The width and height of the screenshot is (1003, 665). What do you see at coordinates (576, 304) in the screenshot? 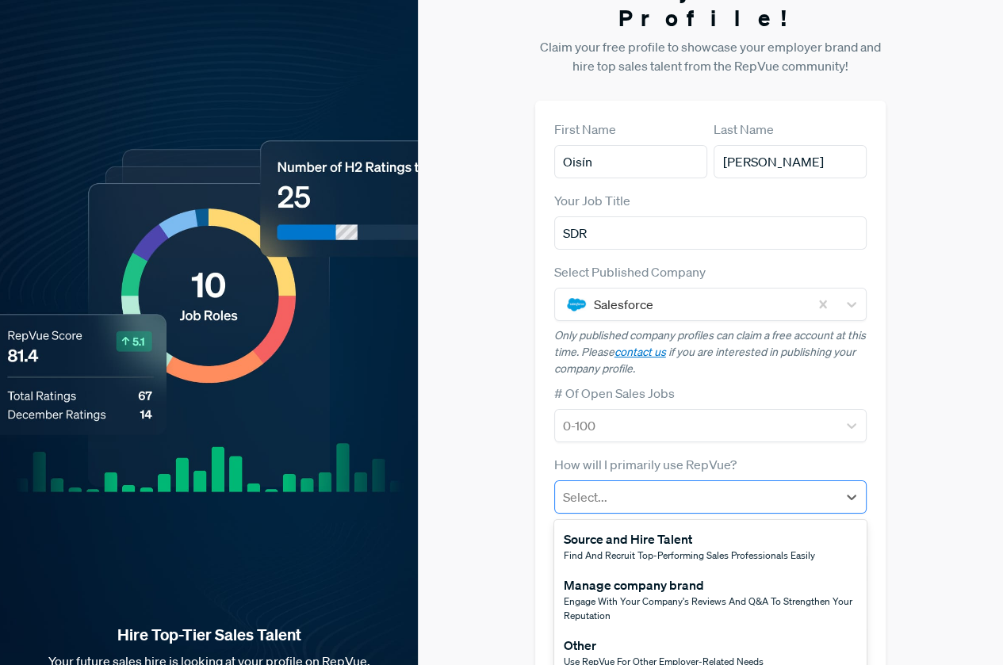
I see `img: Salesforce` at bounding box center [576, 304].